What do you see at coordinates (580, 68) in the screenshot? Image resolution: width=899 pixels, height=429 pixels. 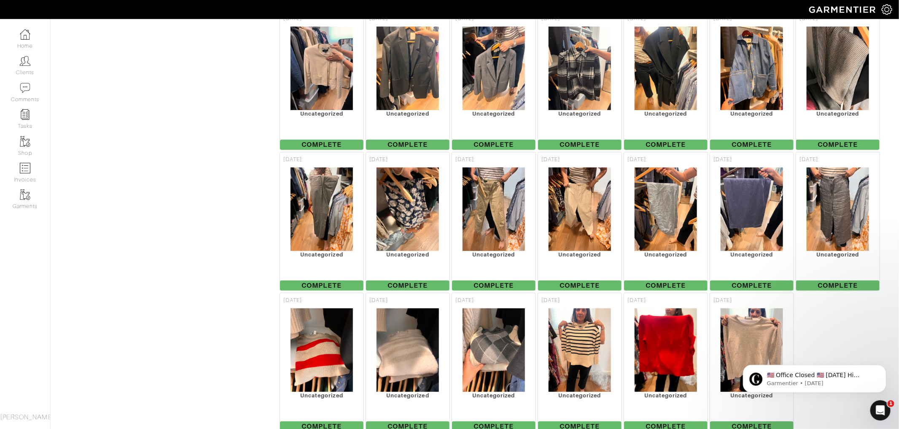 I see `img: 4QD5SXzXgxyC4uxeLkxVP8Kr` at bounding box center [580, 68].